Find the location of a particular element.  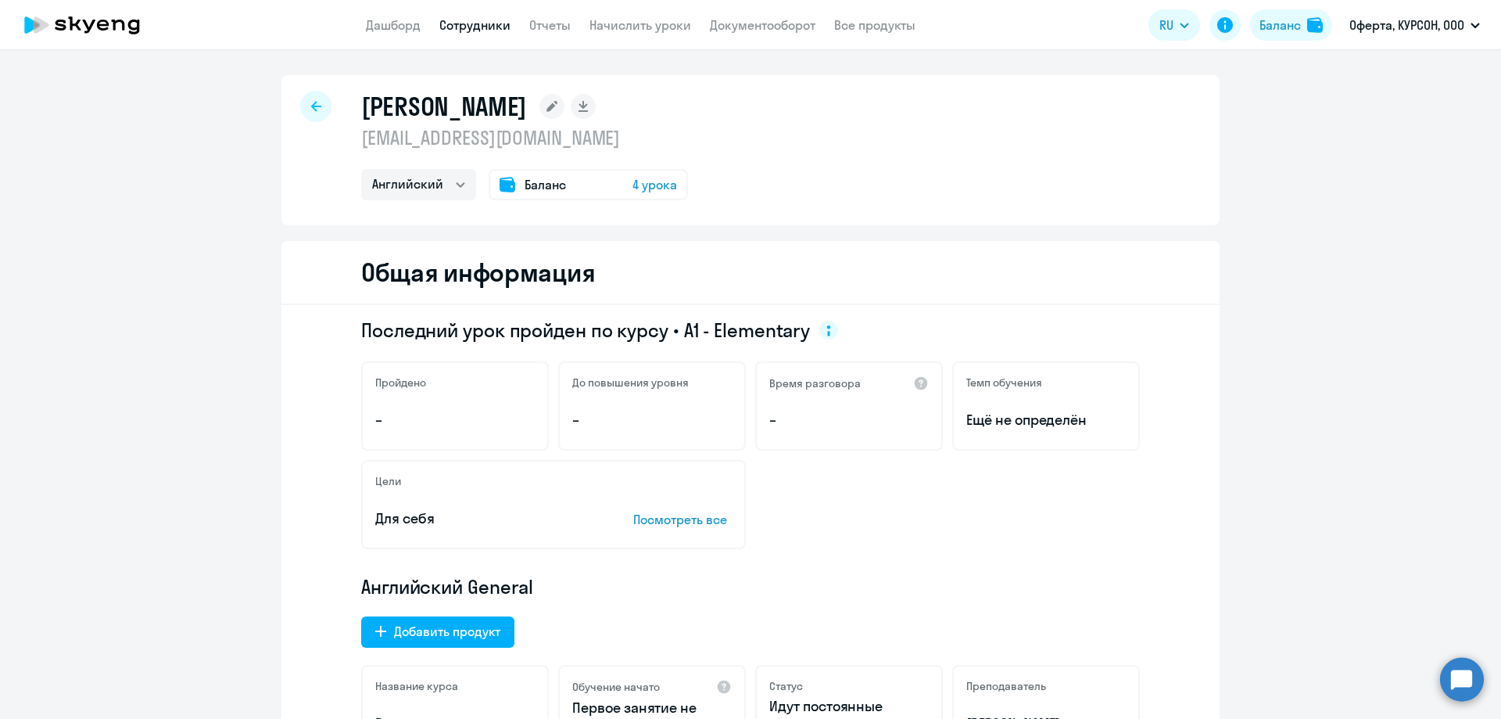

p: Оферта, КУРСОН, ООО is located at coordinates (1407, 25).